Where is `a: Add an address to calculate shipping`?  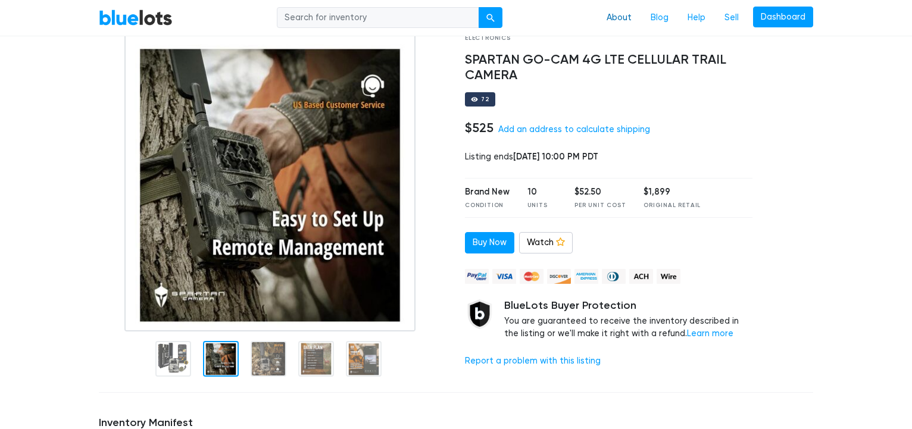 a: Add an address to calculate shipping is located at coordinates (574, 129).